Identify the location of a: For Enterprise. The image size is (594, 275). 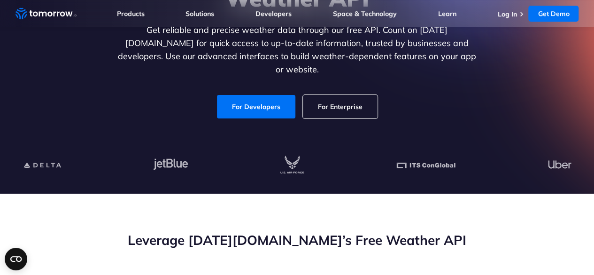
(340, 107).